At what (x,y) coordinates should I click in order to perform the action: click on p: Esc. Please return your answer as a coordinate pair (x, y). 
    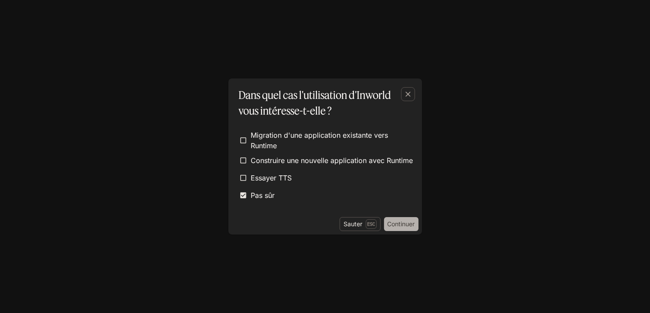
    Looking at the image, I should click on (371, 224).